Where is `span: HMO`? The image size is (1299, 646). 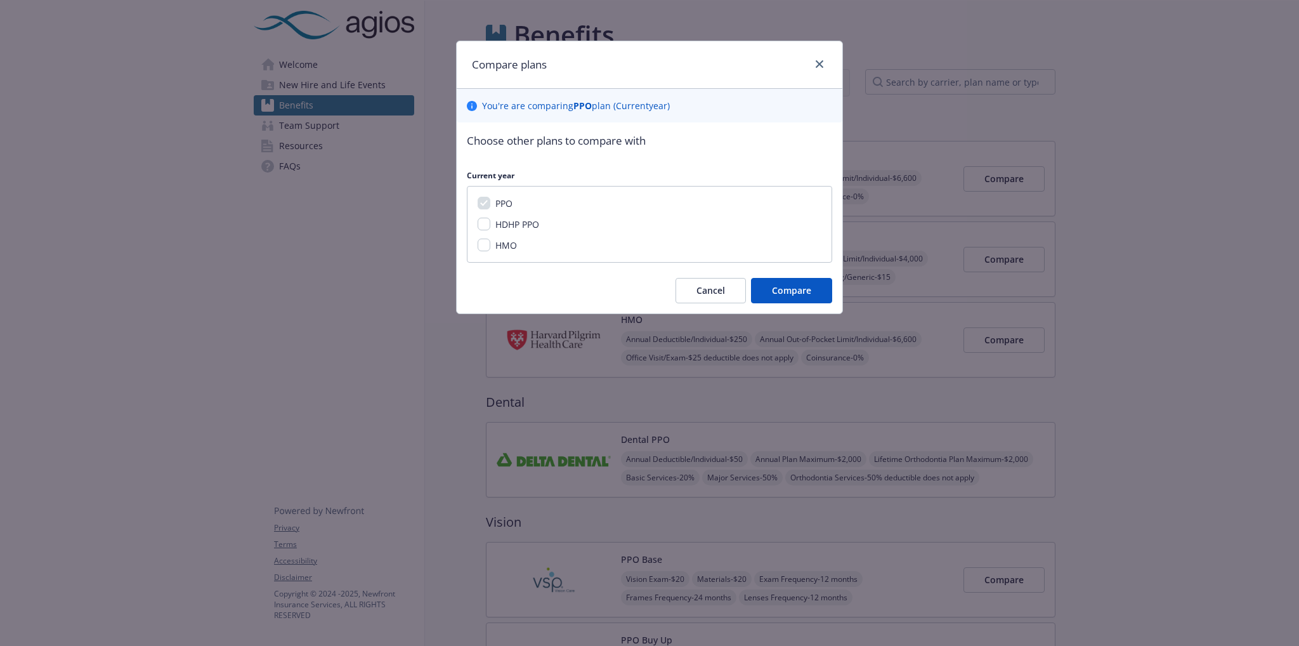 span: HMO is located at coordinates (506, 245).